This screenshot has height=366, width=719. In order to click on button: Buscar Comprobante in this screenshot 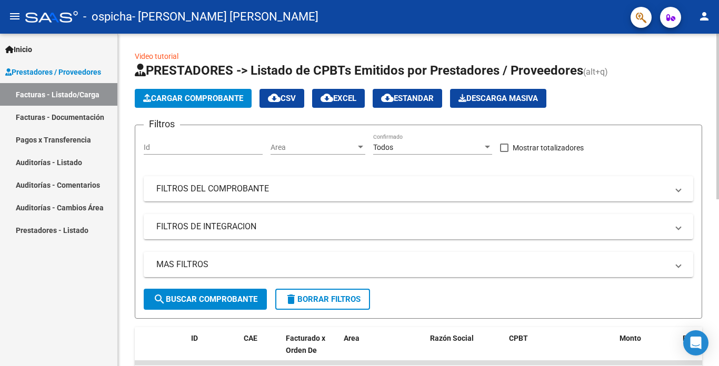, I will do `click(205, 299)`.